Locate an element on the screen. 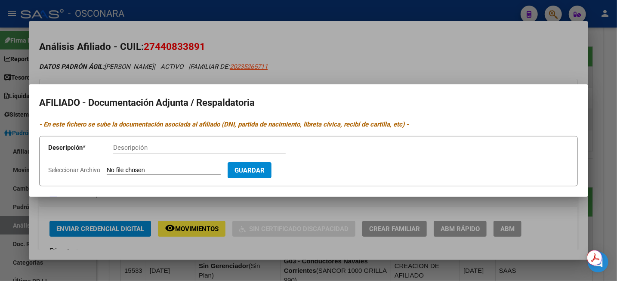 The width and height of the screenshot is (617, 281). h2: AFILIADO - Documentación Adjunta / Respaldatoria is located at coordinates (309, 103).